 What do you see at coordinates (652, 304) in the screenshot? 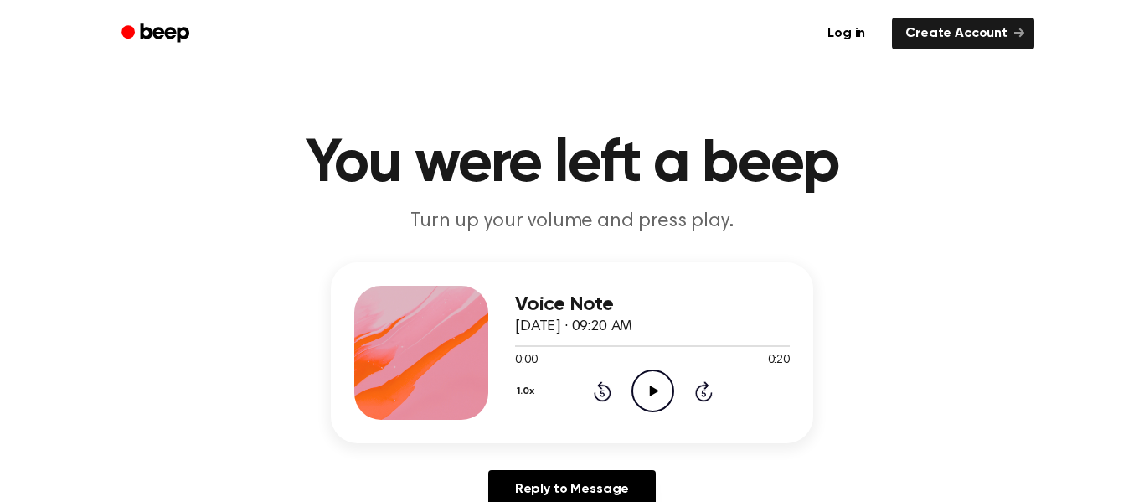
I see `h3: Voice Note` at bounding box center [652, 304].